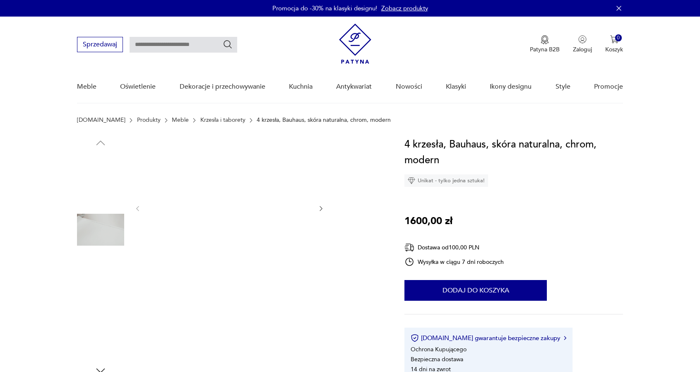 This screenshot has width=700, height=372. What do you see at coordinates (301, 87) in the screenshot?
I see `a: Kuchnia` at bounding box center [301, 87].